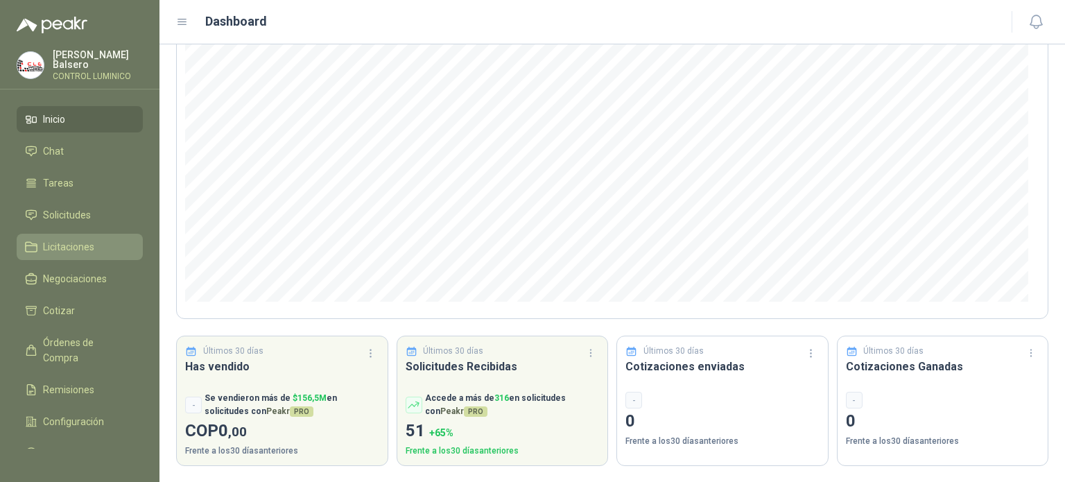  I want to click on a: Chat, so click(80, 151).